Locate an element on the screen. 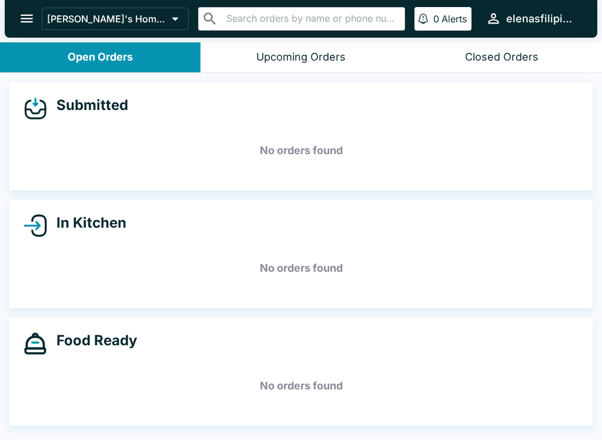 This screenshot has height=440, width=602. button: elenasfilipinofoods is located at coordinates (532, 18).